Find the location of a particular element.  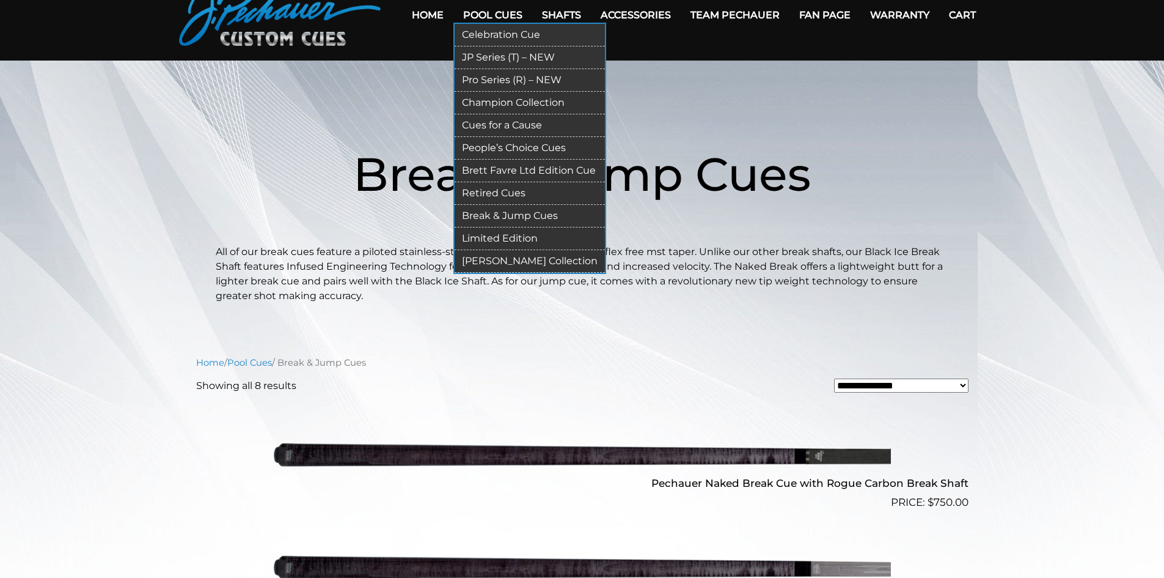

img: Pechauer Naked Break Cue with Rogue Carbon Break Shaft is located at coordinates (583, 454).